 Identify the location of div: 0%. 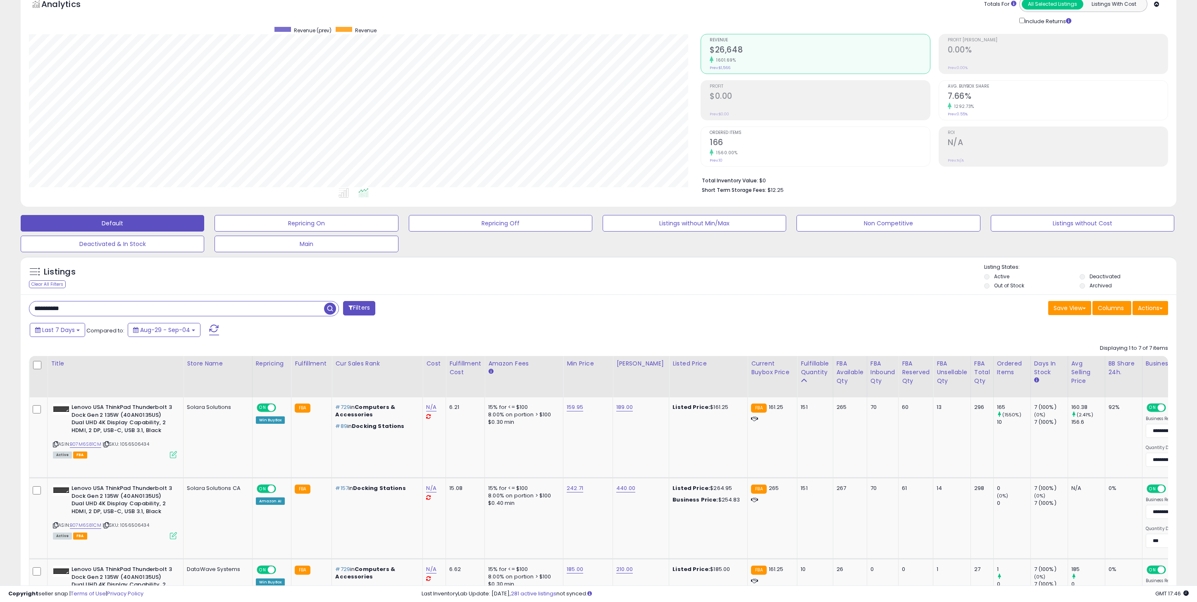
(1122, 569).